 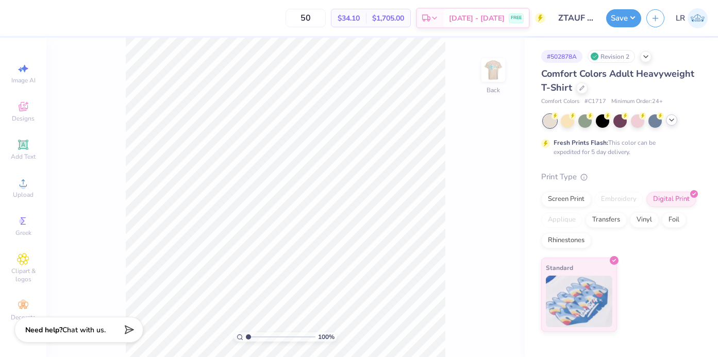 What do you see at coordinates (23, 317) in the screenshot?
I see `span: Decorate` at bounding box center [23, 317].